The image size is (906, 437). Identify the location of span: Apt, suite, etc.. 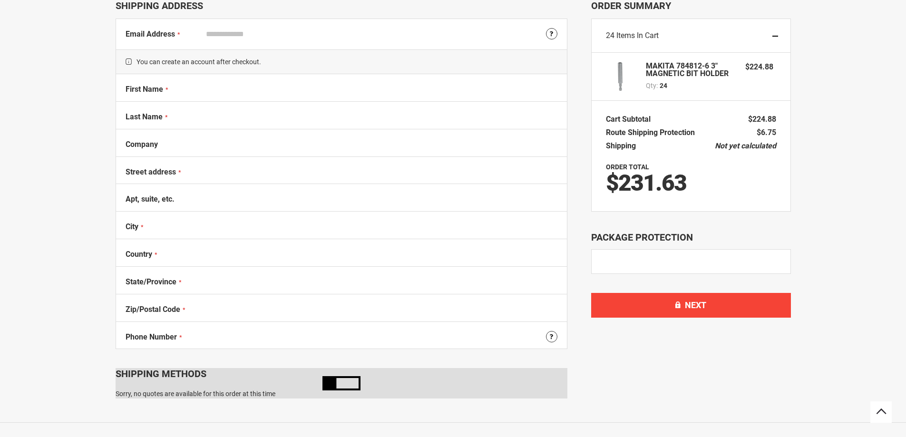
(150, 199).